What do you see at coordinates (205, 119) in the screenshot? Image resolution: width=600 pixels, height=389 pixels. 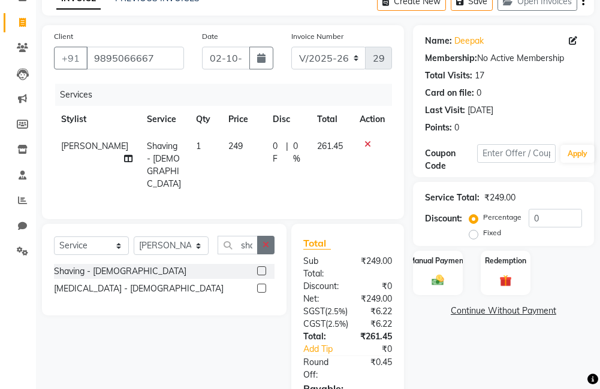 I see `th: Qty` at bounding box center [205, 119].